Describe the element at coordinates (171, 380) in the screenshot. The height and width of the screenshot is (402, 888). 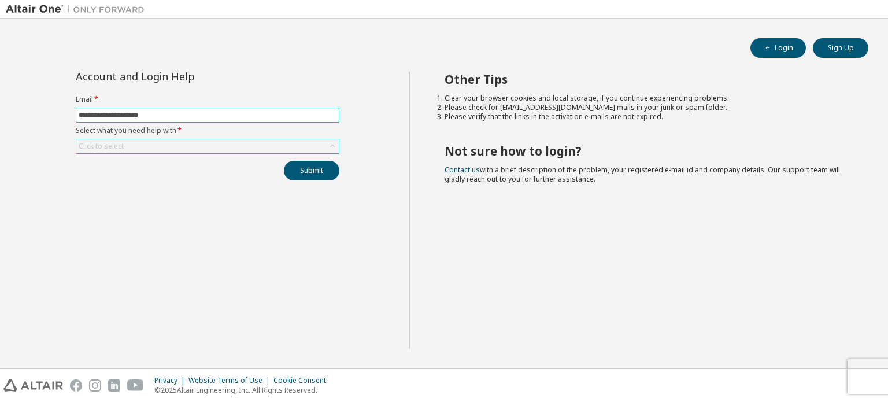
I see `div: Privacy` at that location.